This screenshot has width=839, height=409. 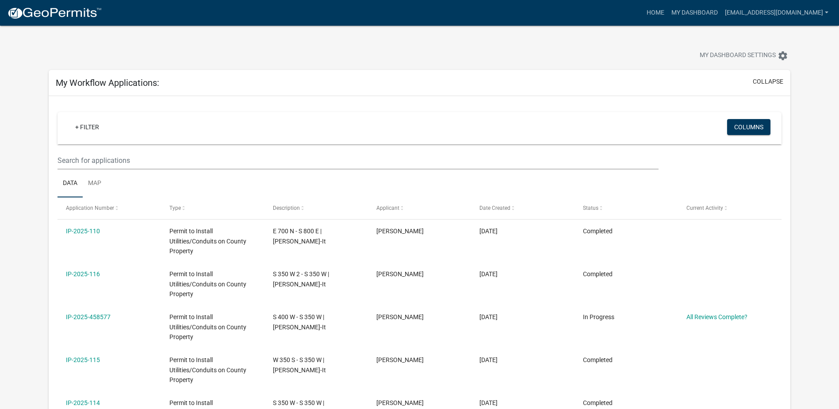 I want to click on span: Date Created, so click(x=495, y=208).